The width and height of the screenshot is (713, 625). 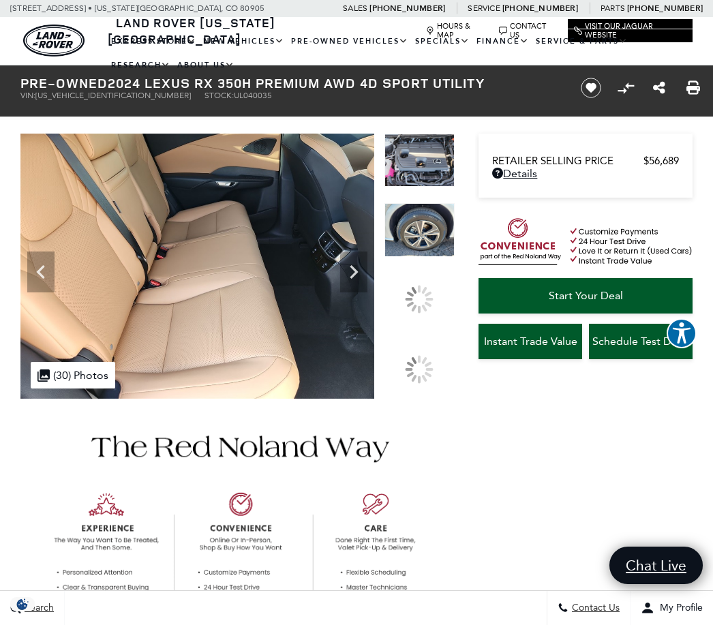 What do you see at coordinates (253, 95) in the screenshot?
I see `span: UL040035` at bounding box center [253, 95].